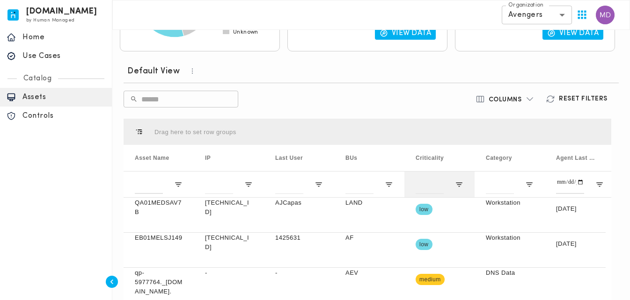 Image resolution: width=630 pixels, height=300 pixels. I want to click on p: Catalog, so click(37, 79).